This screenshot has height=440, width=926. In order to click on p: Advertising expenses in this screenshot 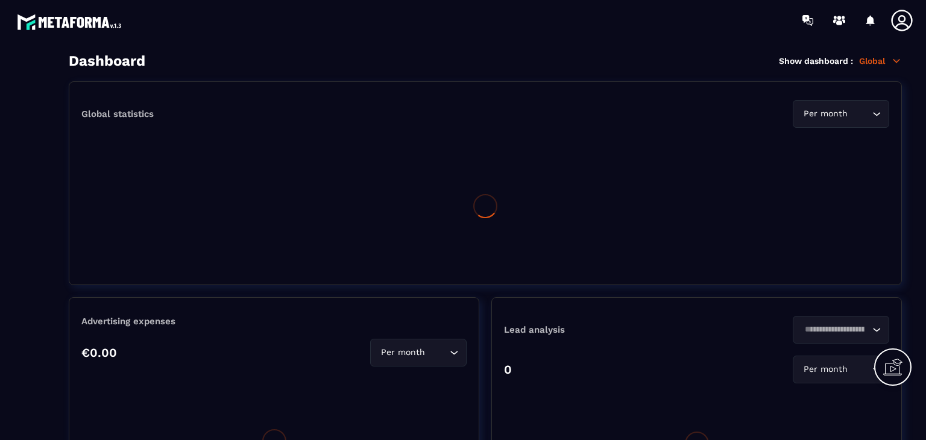, I will do `click(274, 321)`.